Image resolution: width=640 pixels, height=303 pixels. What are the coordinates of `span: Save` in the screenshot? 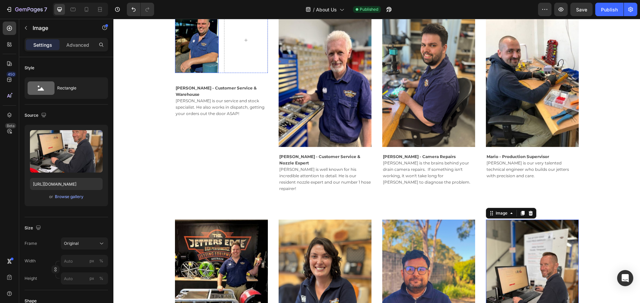 It's located at (581, 9).